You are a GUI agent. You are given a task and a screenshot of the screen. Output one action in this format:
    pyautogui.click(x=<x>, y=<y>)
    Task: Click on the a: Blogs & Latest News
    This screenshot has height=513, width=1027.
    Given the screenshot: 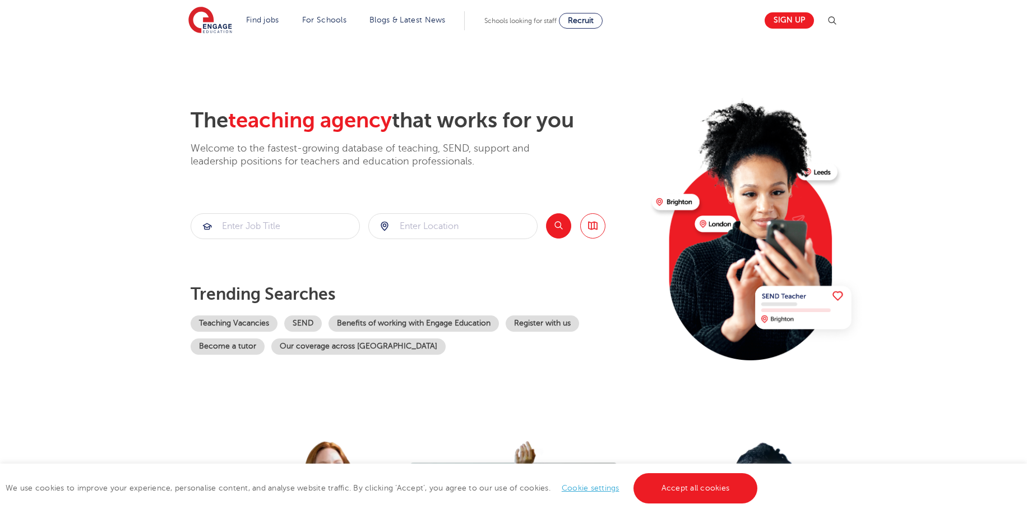 What is the action you would take?
    pyautogui.click(x=408, y=20)
    